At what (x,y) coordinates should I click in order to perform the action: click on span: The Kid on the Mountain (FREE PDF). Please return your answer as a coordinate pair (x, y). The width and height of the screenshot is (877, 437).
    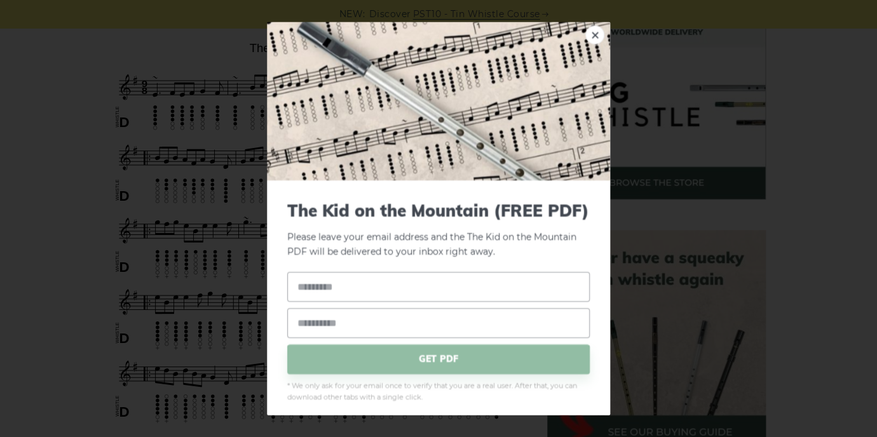
    Looking at the image, I should click on (439, 210).